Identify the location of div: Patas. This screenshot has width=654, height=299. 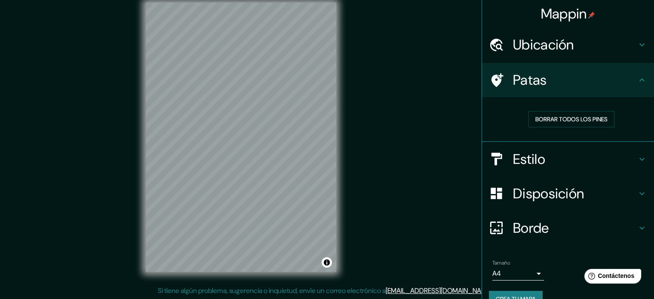
(568, 80).